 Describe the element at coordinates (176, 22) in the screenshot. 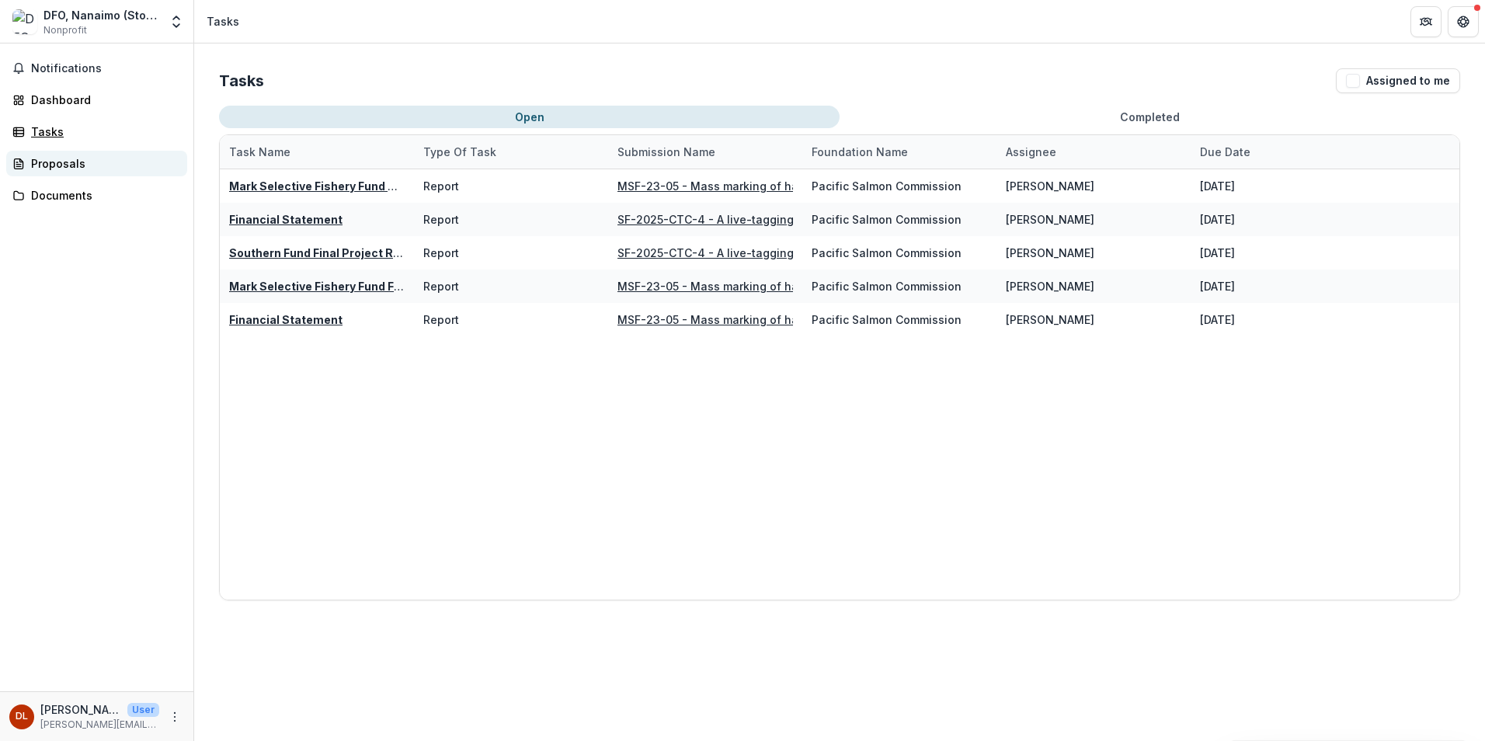

I see `button: Open entity switcher` at that location.